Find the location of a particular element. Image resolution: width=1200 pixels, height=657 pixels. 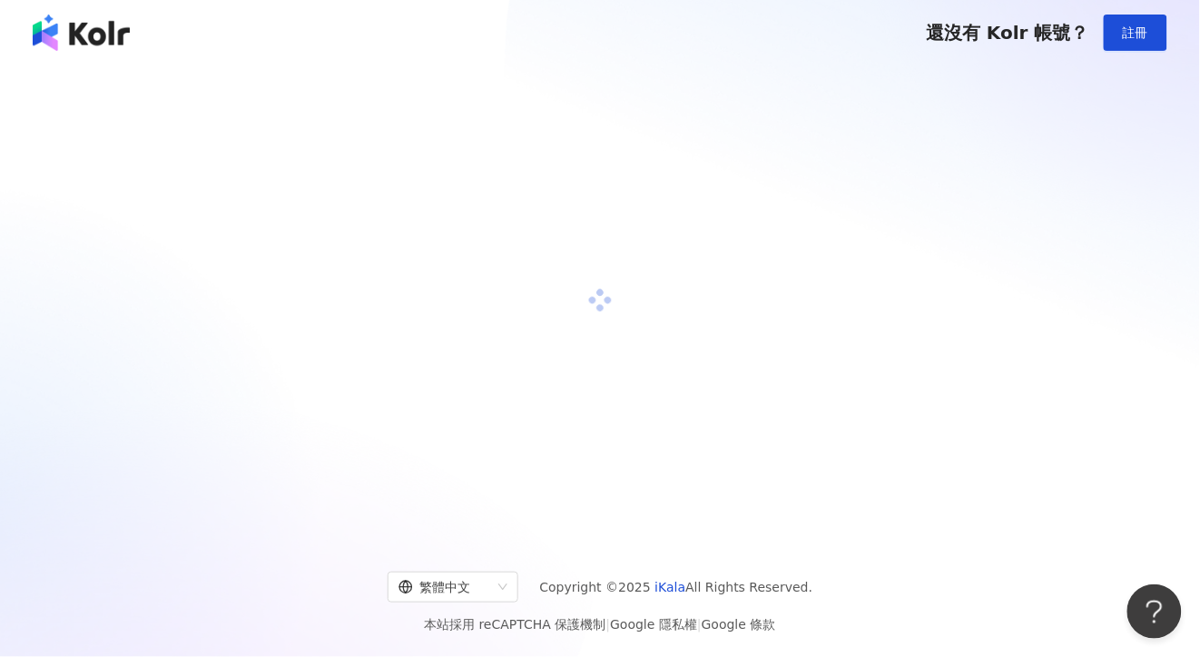

span: 註冊 is located at coordinates (1135, 33).